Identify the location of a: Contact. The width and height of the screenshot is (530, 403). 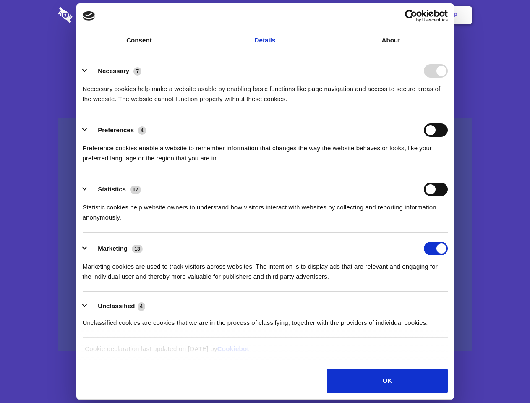
(360, 15).